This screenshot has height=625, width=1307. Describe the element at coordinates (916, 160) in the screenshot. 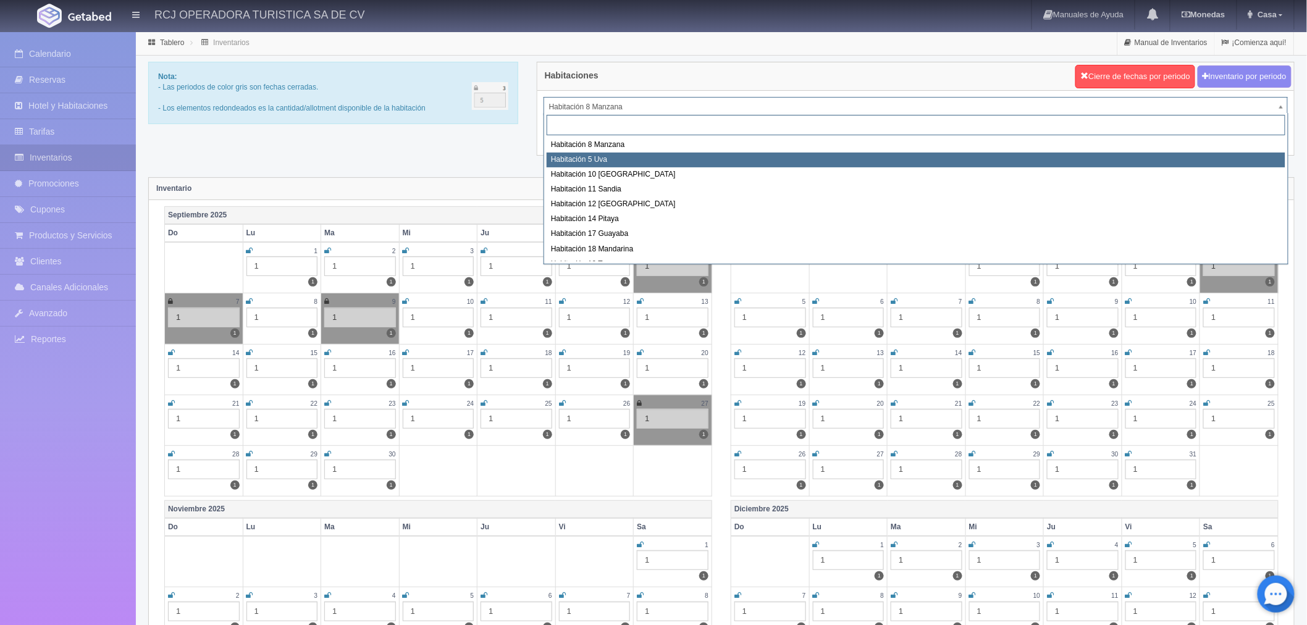

I see `div: Habitación 5 Uva` at that location.